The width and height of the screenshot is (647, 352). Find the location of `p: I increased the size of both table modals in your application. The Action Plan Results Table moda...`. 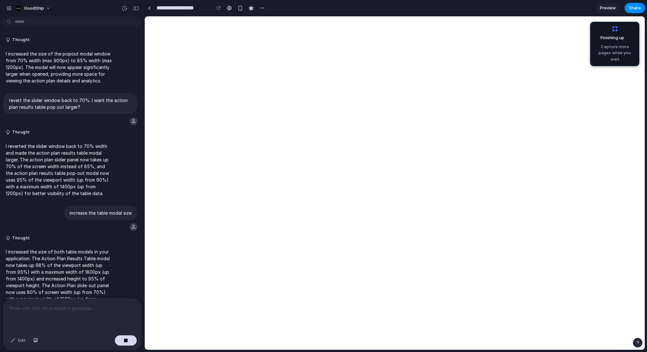

p: I increased the size of both table modals in your application. The Action Plan Results Table moda... is located at coordinates (59, 282).